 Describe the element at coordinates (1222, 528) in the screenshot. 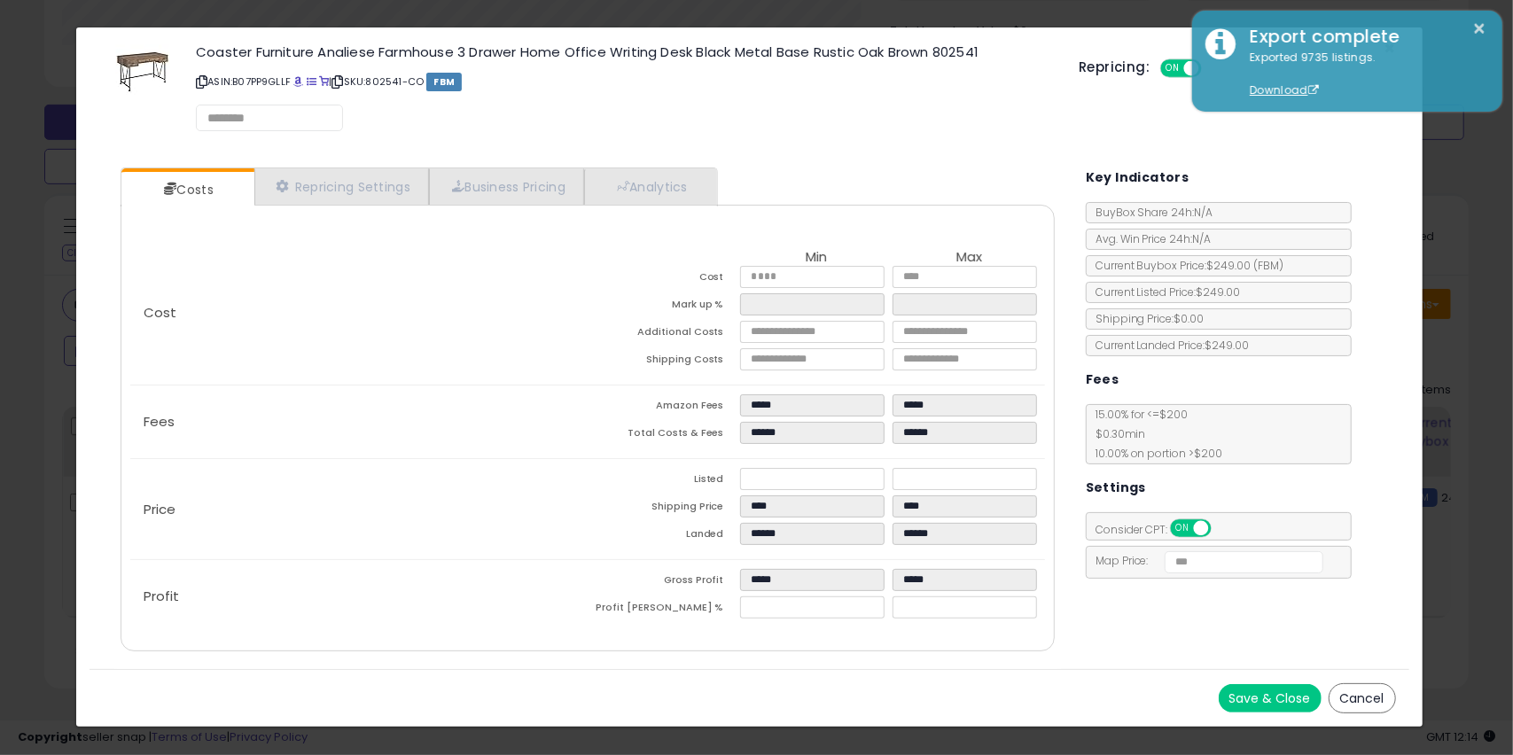

I see `span: OFF` at that location.